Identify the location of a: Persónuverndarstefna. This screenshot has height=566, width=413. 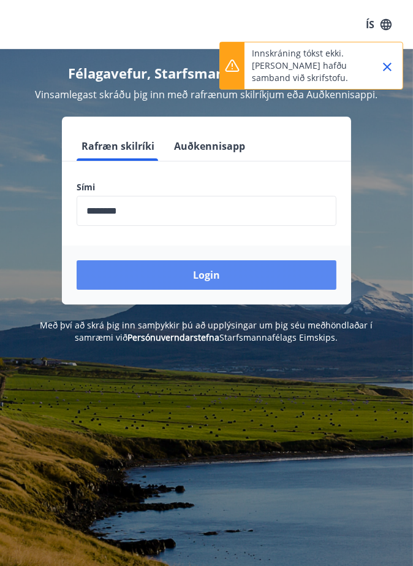
(174, 337).